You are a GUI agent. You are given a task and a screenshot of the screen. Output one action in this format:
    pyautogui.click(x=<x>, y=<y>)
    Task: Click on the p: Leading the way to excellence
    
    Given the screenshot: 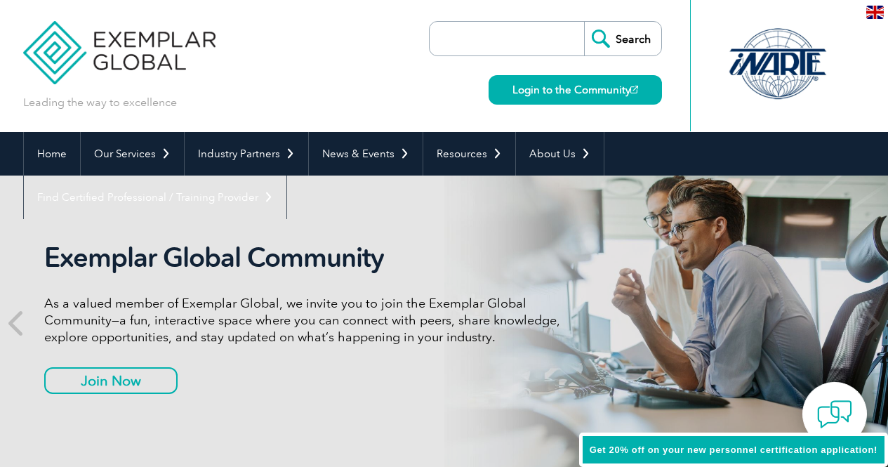 What is the action you would take?
    pyautogui.click(x=100, y=103)
    